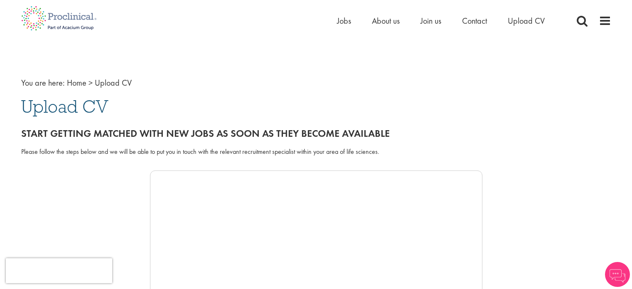 This screenshot has height=289, width=632. What do you see at coordinates (386, 21) in the screenshot?
I see `a: About us` at bounding box center [386, 21].